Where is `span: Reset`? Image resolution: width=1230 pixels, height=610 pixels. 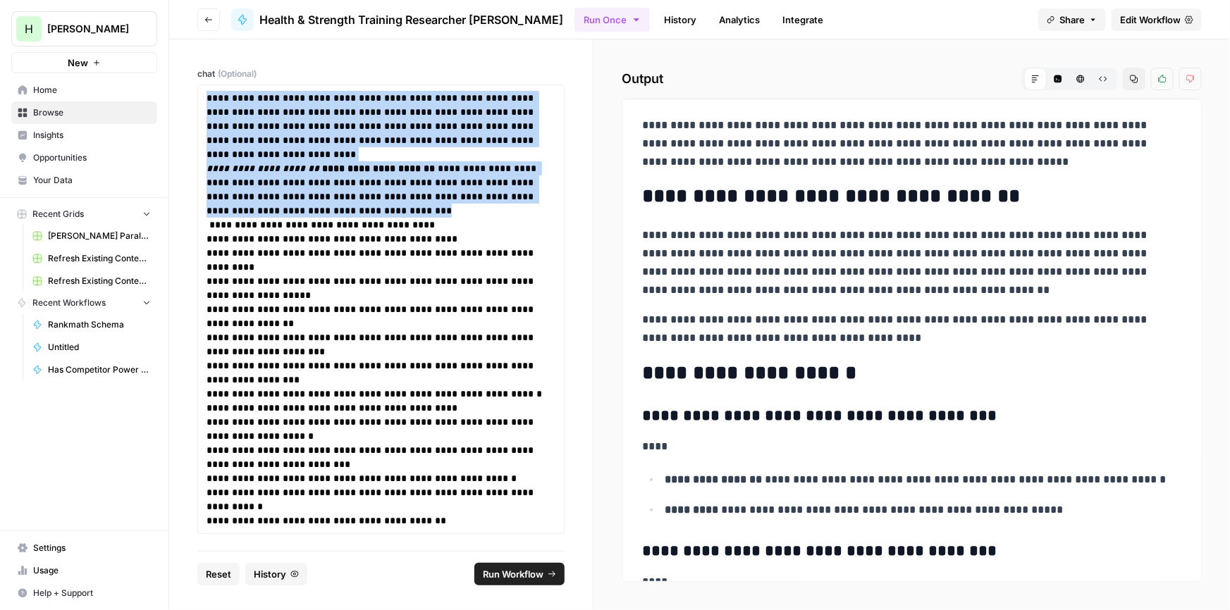 span: Reset is located at coordinates (219, 575).